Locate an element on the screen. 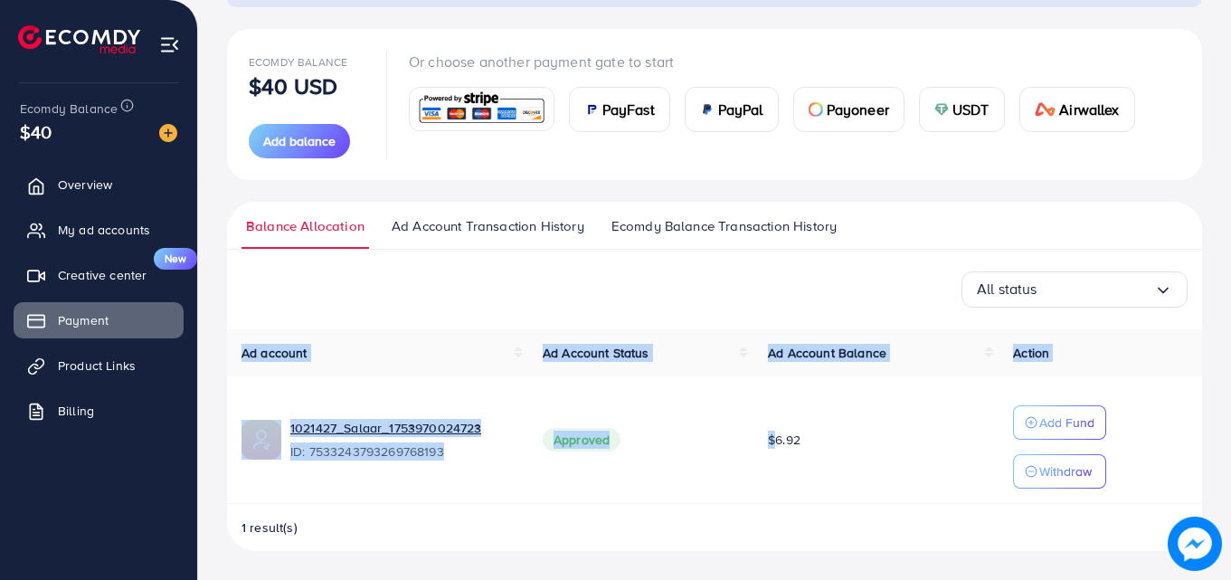 Image resolution: width=1231 pixels, height=580 pixels. span: All status is located at coordinates (1007, 289).